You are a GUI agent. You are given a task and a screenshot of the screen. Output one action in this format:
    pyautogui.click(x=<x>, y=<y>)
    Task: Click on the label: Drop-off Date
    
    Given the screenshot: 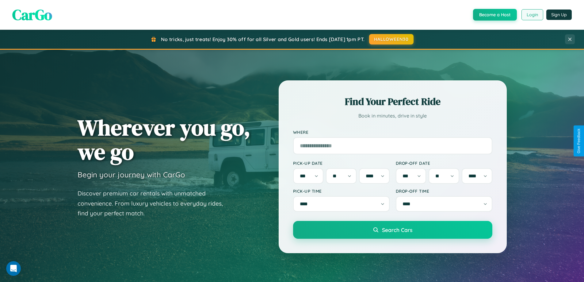 What is the action you would take?
    pyautogui.click(x=444, y=163)
    